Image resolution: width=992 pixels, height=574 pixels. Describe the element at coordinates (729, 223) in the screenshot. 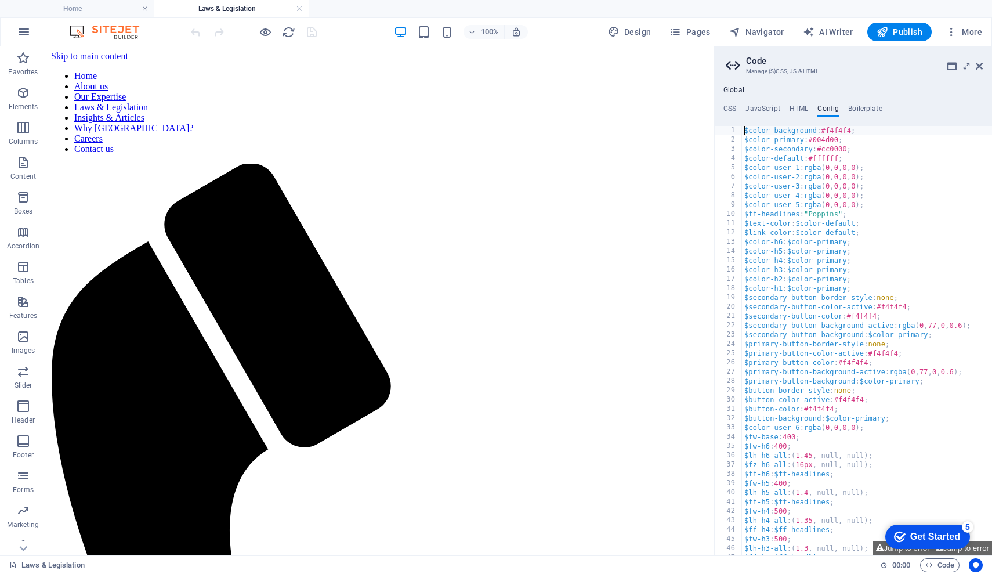

I see `div: 11` at that location.